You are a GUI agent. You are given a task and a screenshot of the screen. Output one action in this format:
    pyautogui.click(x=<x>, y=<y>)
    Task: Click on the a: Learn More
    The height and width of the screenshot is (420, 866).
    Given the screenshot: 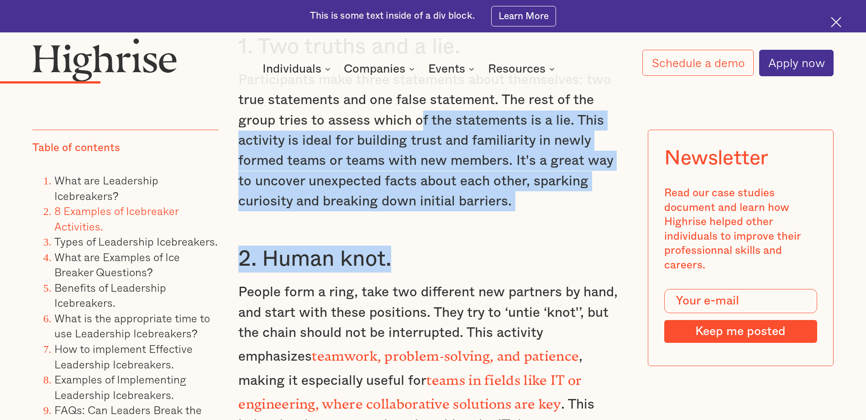 What is the action you would take?
    pyautogui.click(x=523, y=16)
    